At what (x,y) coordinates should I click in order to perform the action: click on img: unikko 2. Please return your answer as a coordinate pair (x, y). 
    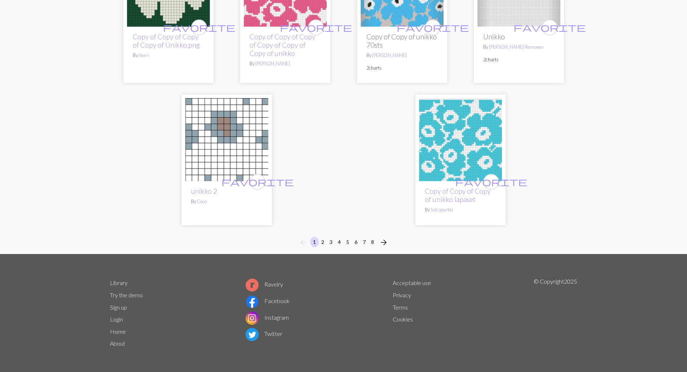
    Looking at the image, I should click on (227, 140).